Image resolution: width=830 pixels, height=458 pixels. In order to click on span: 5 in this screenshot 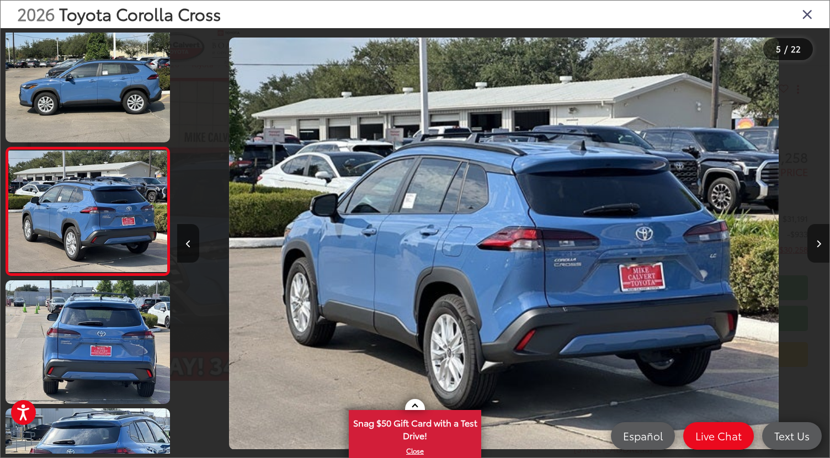, I will do `click(778, 49)`.